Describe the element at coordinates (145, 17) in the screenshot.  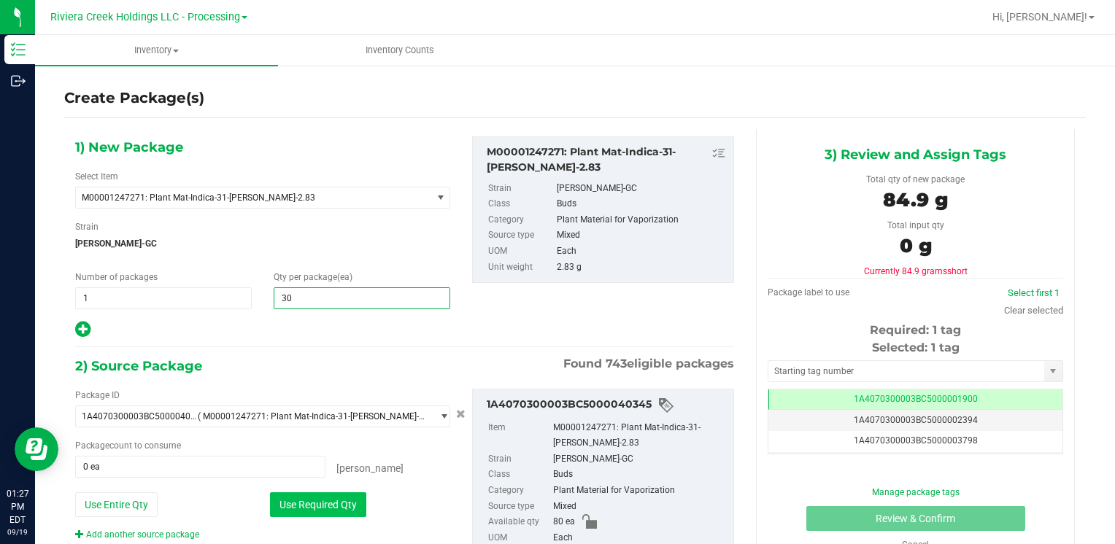
I see `span: Riviera Creek Holdings LLC - Processing` at that location.